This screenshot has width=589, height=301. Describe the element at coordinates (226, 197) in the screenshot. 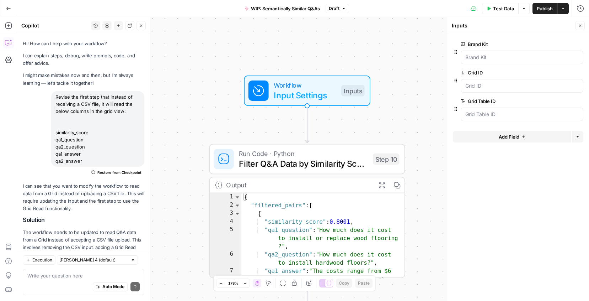

I see `div: 1` at that location.